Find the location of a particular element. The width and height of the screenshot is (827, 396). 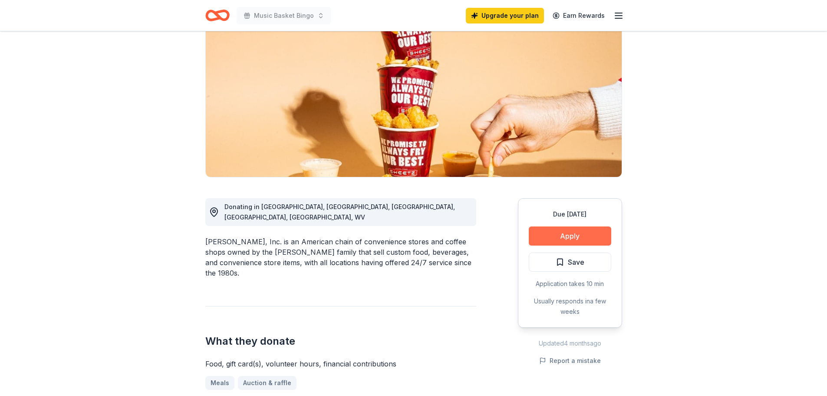

div: Application takes 10 min is located at coordinates (570, 284).